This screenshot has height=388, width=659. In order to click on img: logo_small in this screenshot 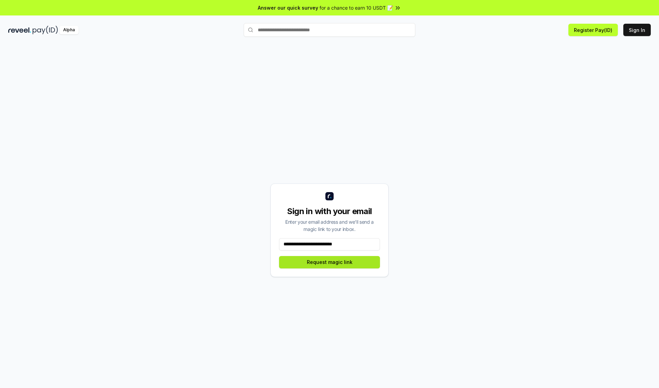, I will do `click(330, 196)`.